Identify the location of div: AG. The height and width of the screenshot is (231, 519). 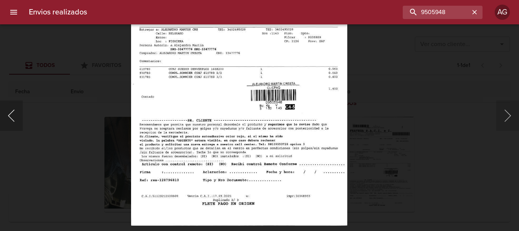
(502, 12).